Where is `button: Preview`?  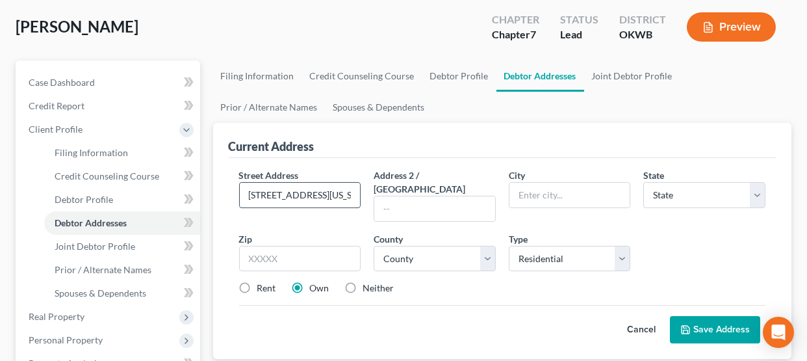
button: Preview is located at coordinates (731, 27).